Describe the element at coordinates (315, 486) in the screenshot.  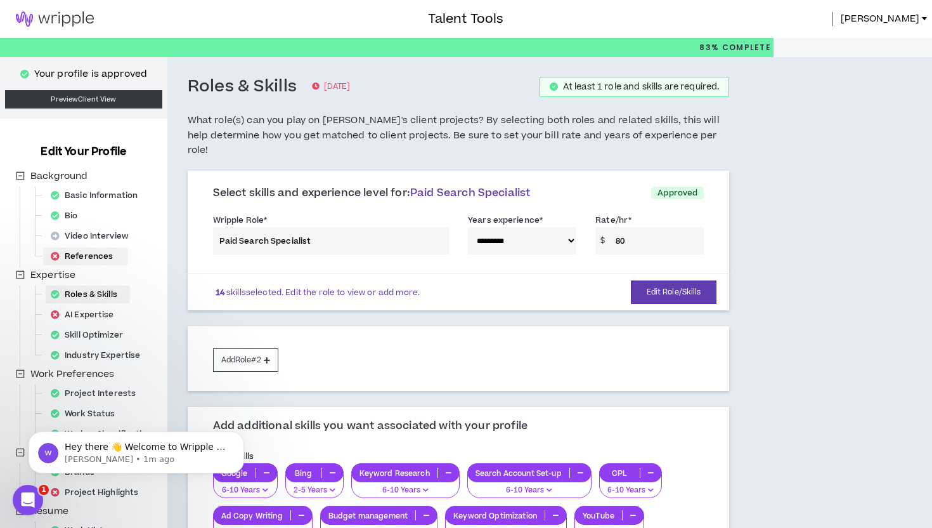
I see `button: 2-5 Years` at that location.